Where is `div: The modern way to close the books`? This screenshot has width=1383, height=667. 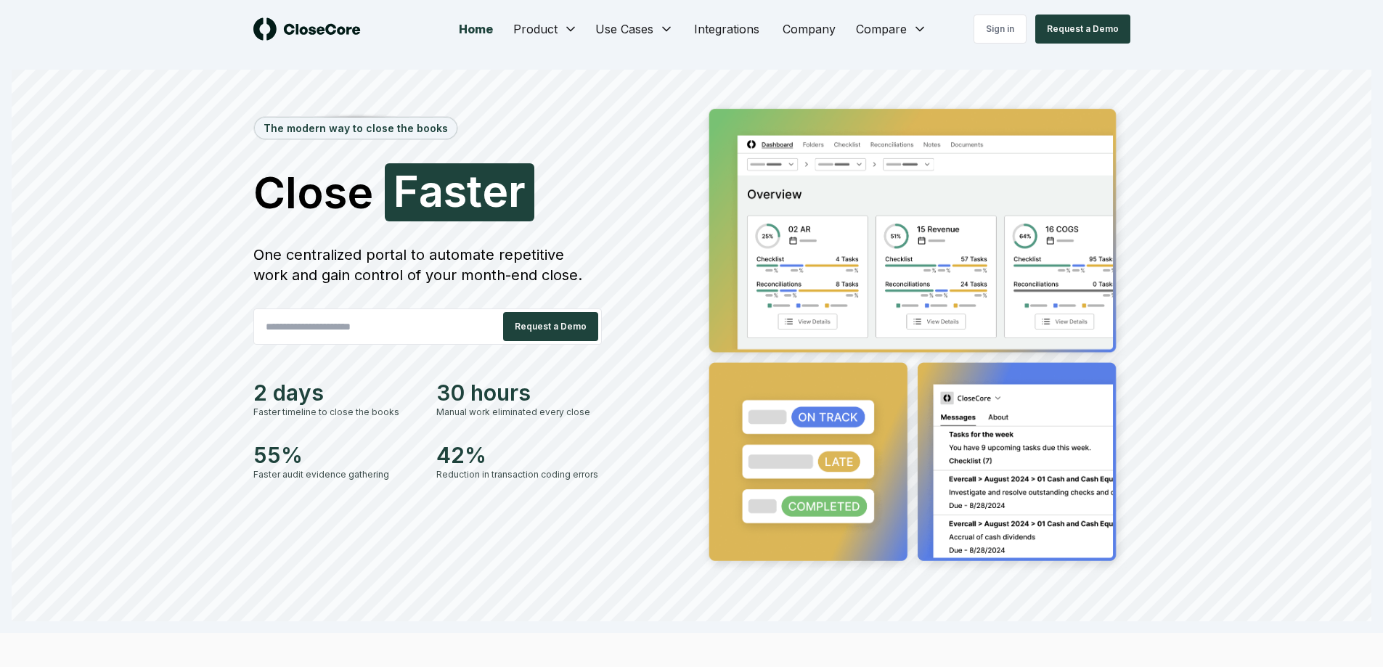 div: The modern way to close the books is located at coordinates (356, 128).